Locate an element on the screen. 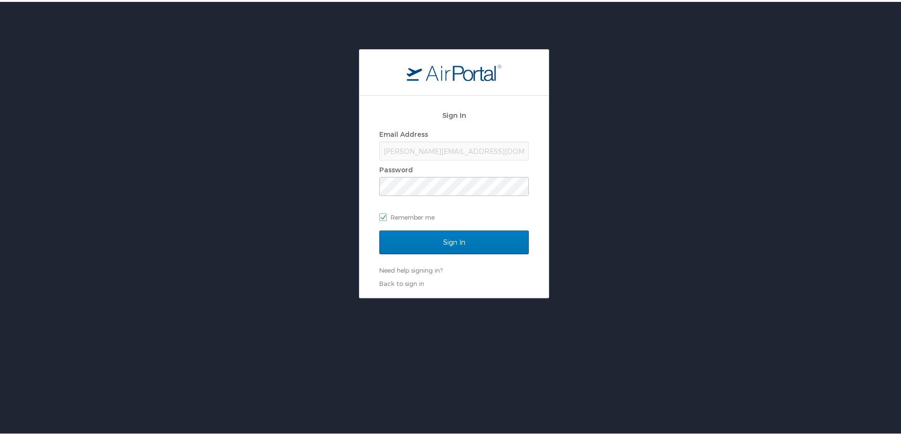 Image resolution: width=901 pixels, height=435 pixels. img: logo is located at coordinates (454, 70).